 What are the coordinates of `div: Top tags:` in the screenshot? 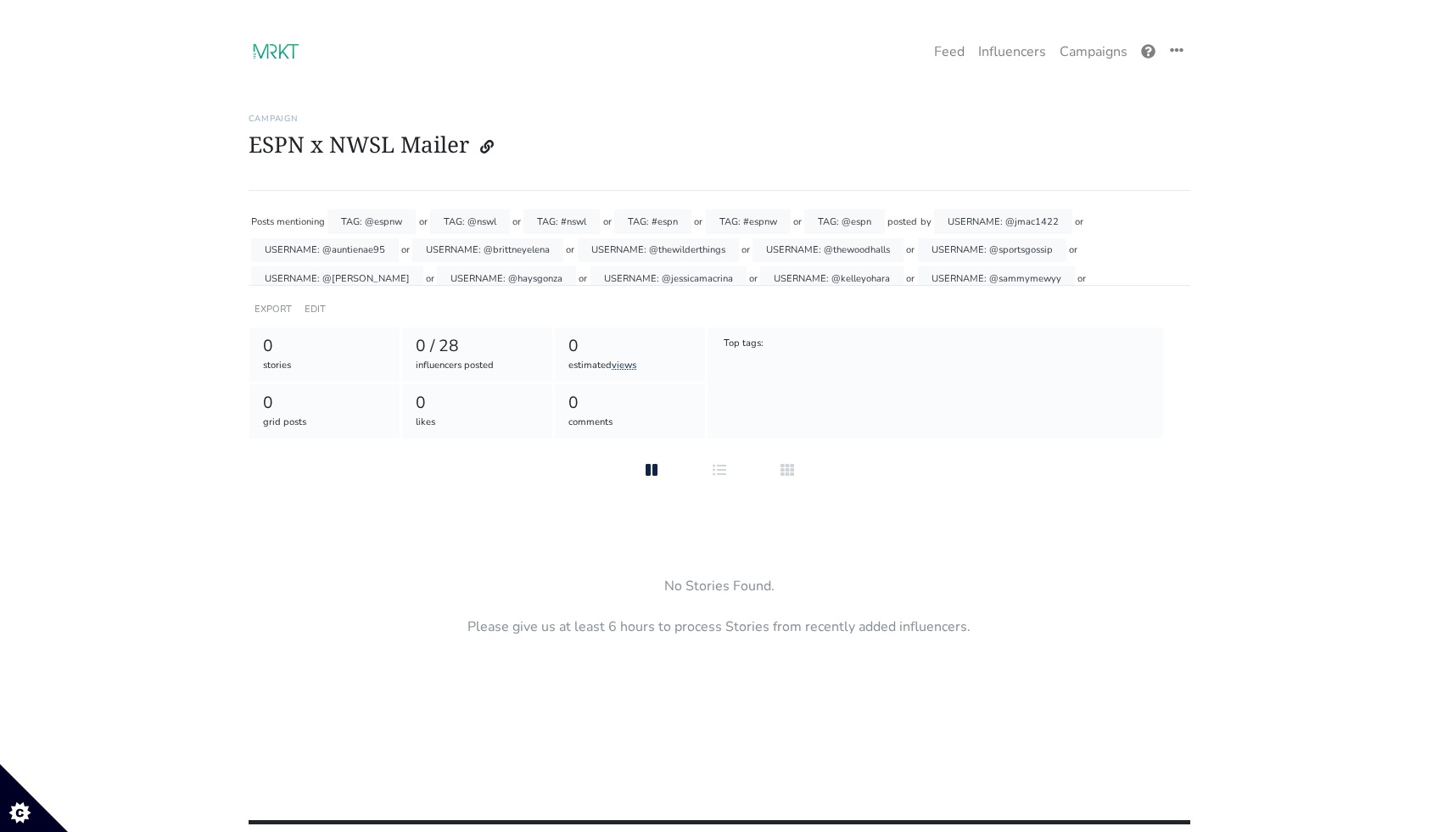 It's located at (744, 344).